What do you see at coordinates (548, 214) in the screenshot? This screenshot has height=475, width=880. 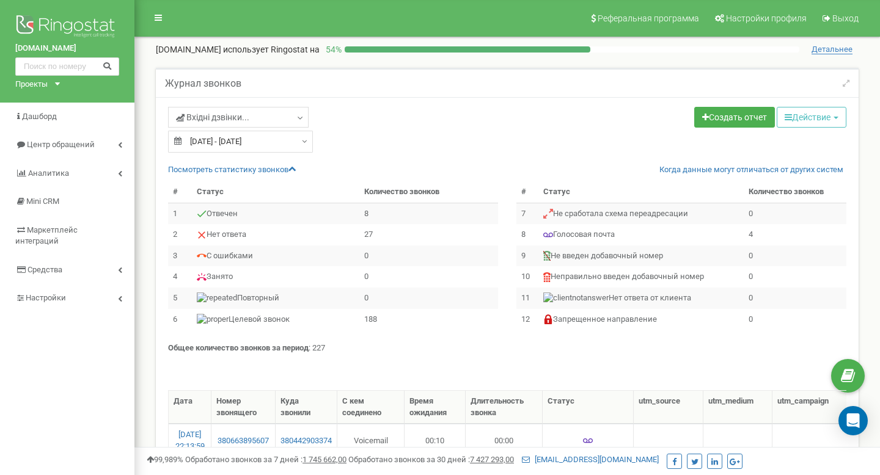 I see `img: Не сработала схема переадресации` at bounding box center [548, 214].